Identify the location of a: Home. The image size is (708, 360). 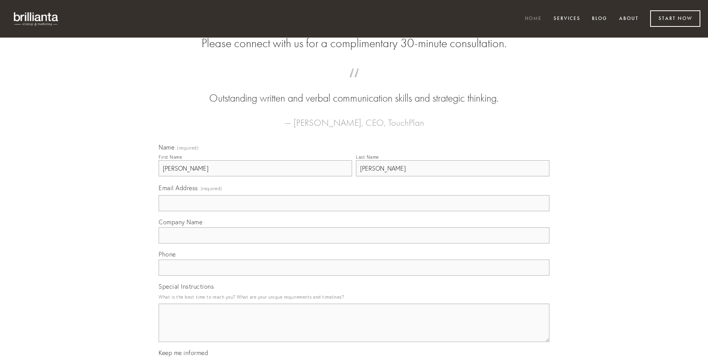
(533, 19).